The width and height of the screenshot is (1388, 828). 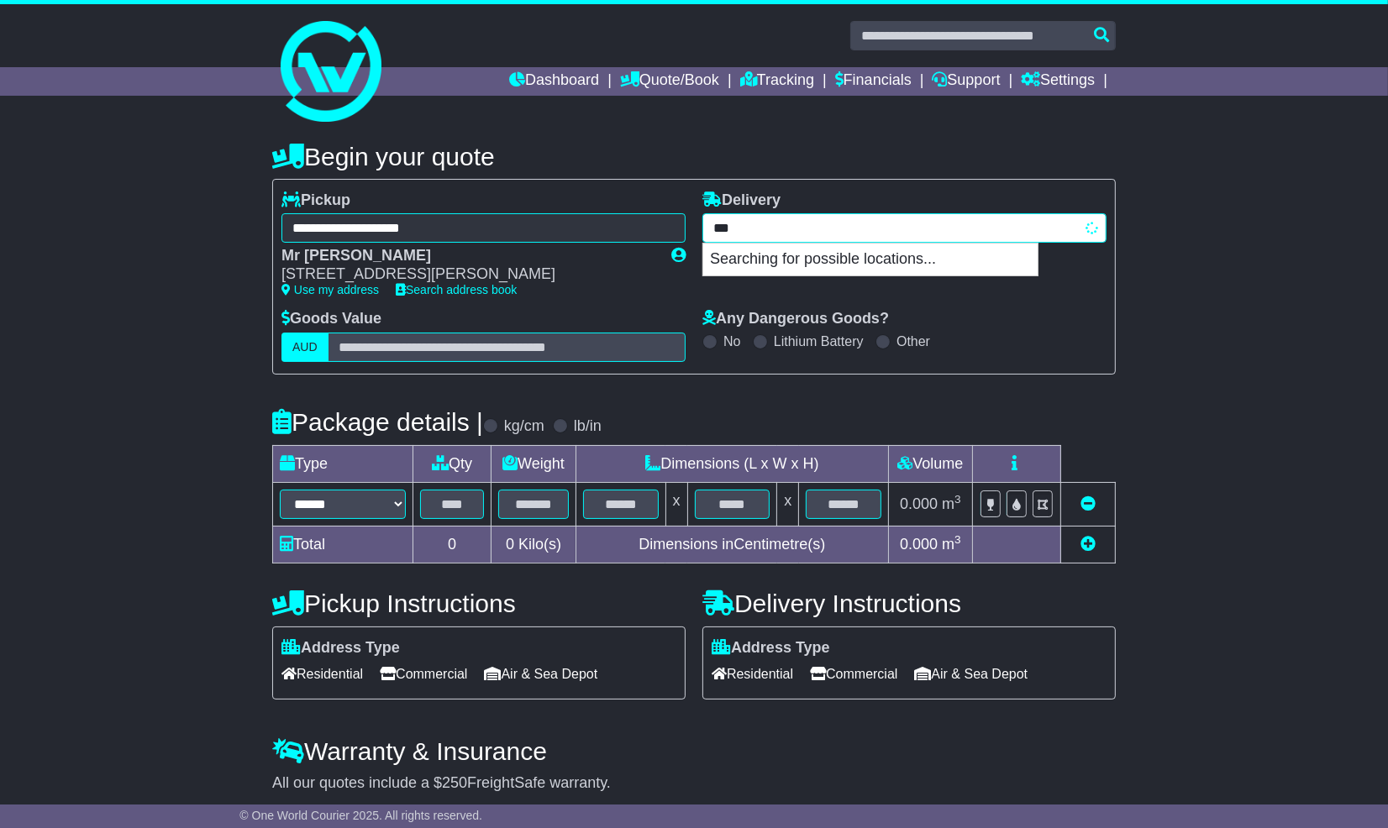 I want to click on a: Quote/Book, so click(x=669, y=81).